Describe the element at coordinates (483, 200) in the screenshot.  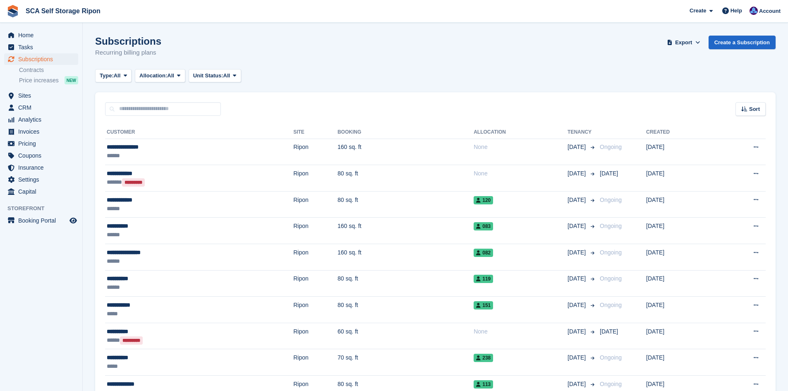
I see `span: 120` at that location.